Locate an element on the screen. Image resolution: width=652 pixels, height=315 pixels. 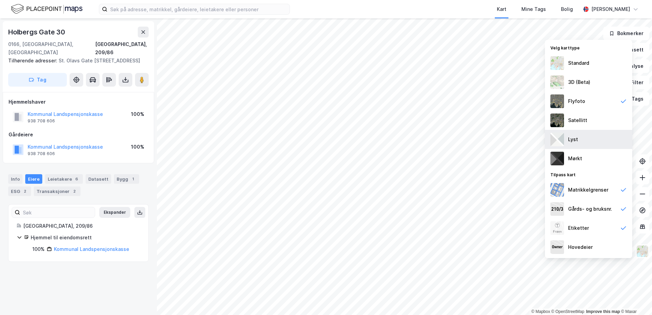
img: luj3wr1y2y3+OchiMxRmMxRlscgabnMEmZ7DJGWxyBpucwSZnsMkZbHIGm5zBJmewyRlscgabnMEmZ7DJGWxyBpucwSZnsMkZ... is located at coordinates (557, 139).